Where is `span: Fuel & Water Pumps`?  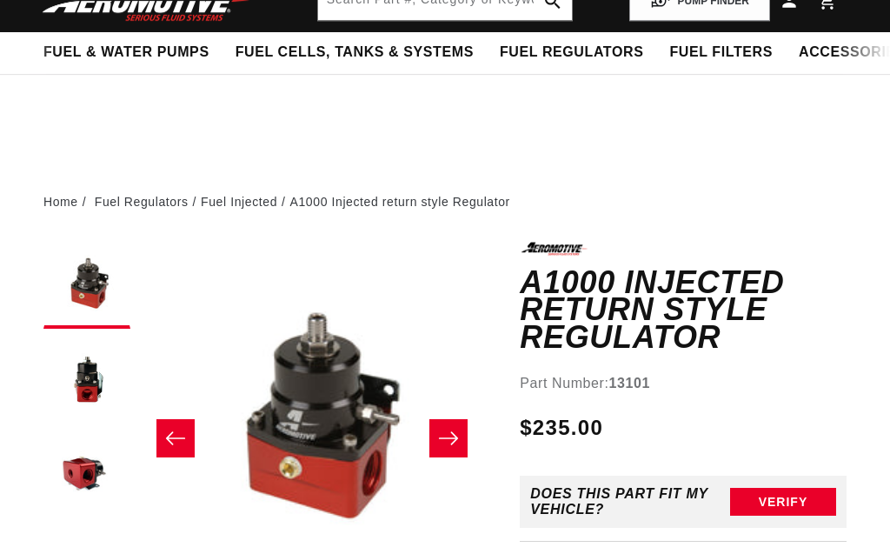
span: Fuel & Water Pumps is located at coordinates (126, 52).